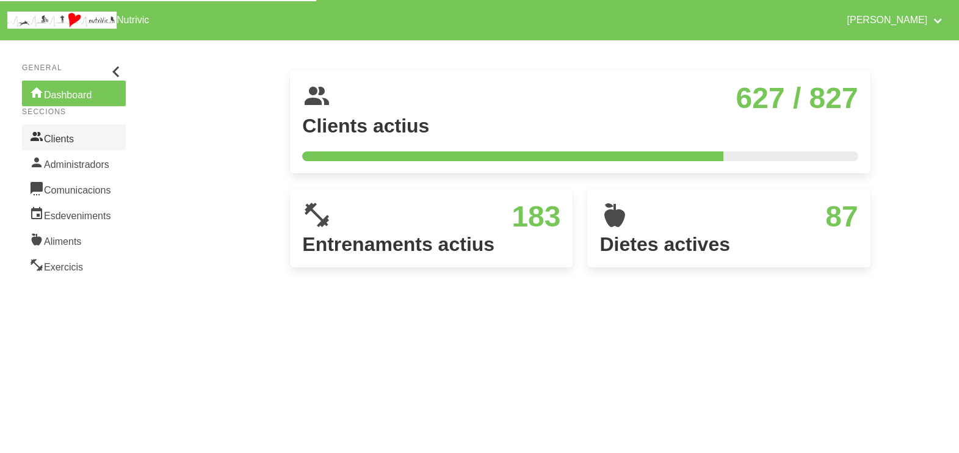 Image resolution: width=959 pixels, height=453 pixels. What do you see at coordinates (747, 217) in the screenshot?
I see `h3: 87` at bounding box center [747, 217].